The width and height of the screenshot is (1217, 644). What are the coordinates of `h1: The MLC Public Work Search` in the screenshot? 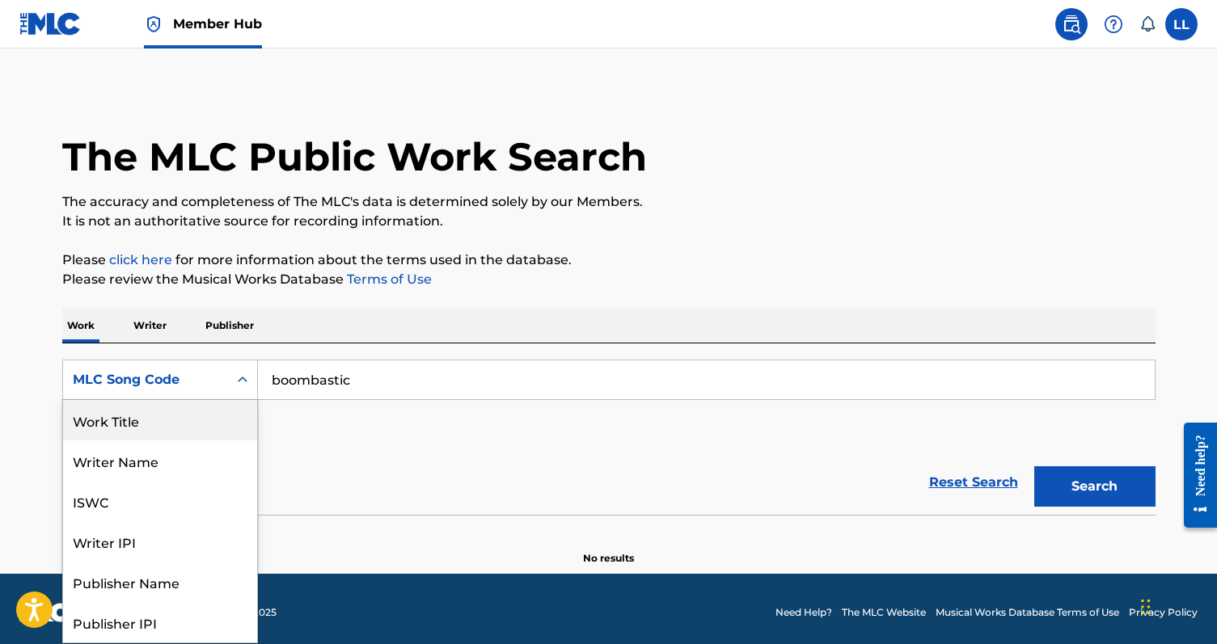 It's located at (354, 157).